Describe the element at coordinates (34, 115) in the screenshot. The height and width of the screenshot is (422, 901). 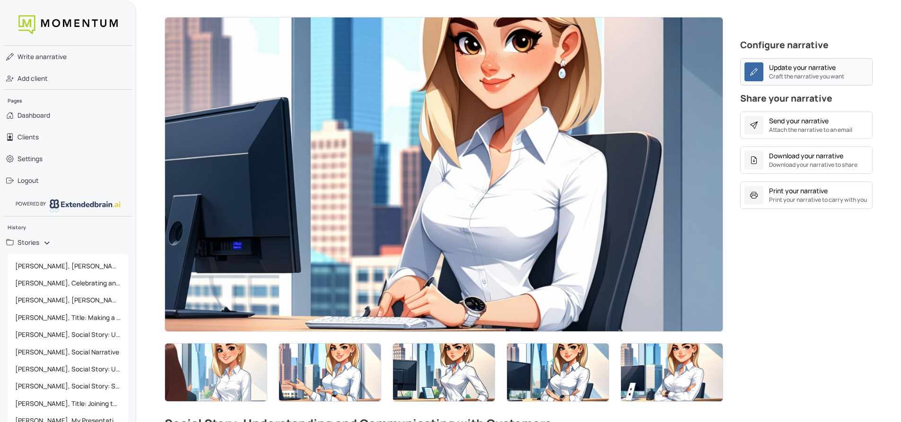
I see `span: Dashboard` at that location.